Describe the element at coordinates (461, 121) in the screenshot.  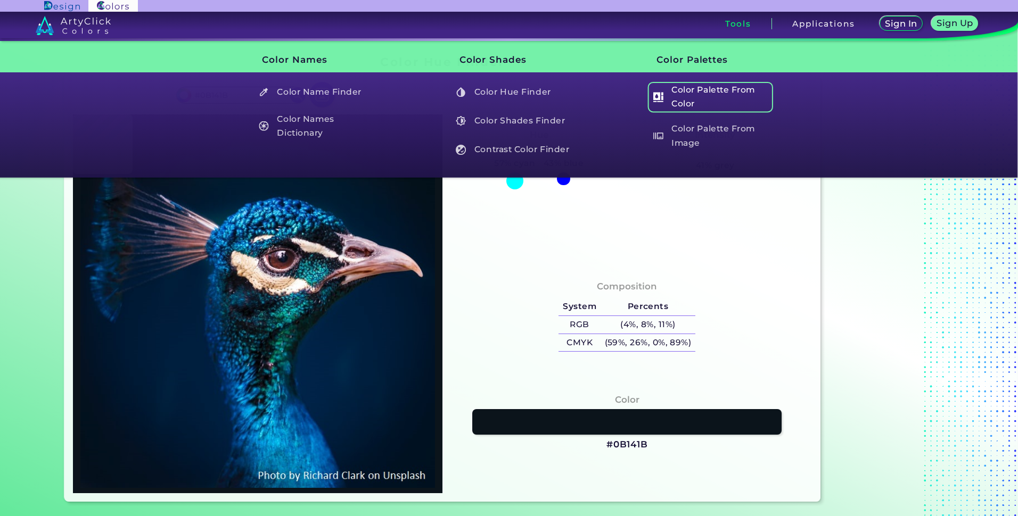
I see `img: icon_color_shades_white.svg` at that location.